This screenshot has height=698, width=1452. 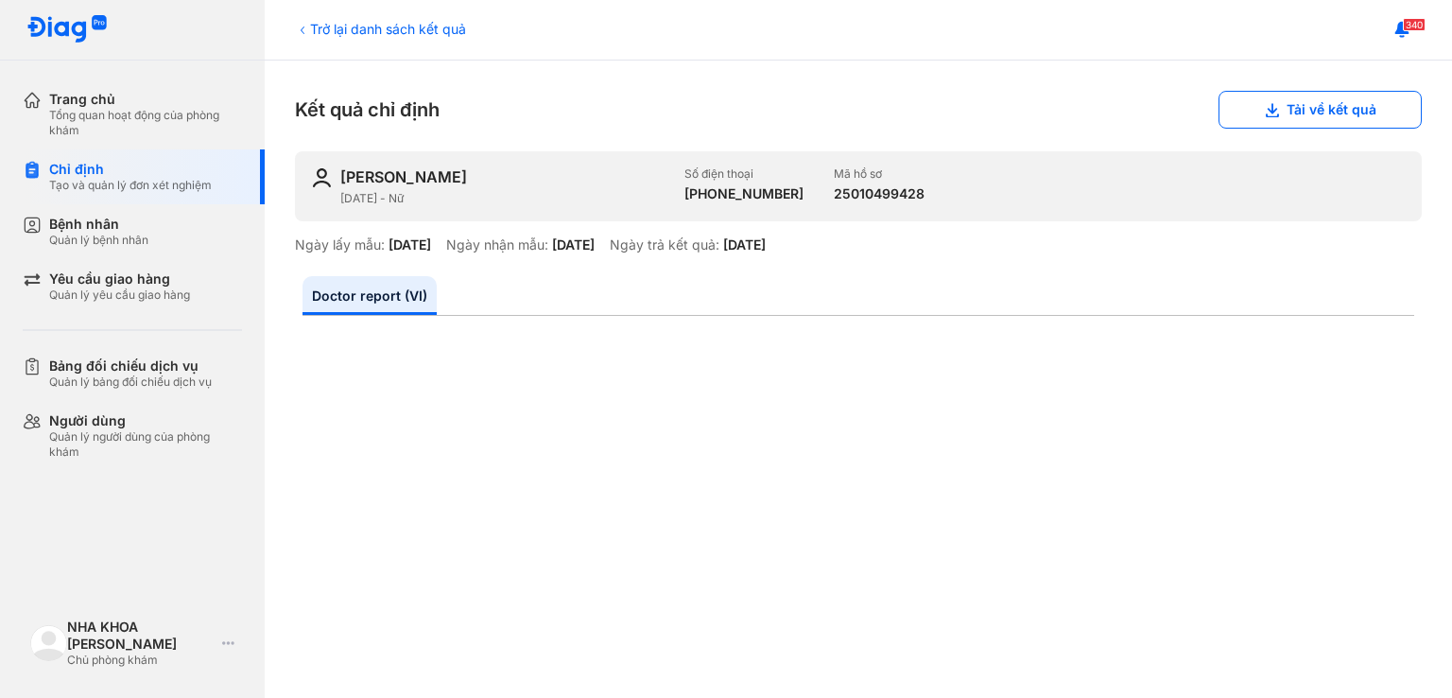 I want to click on div: Kết quả chỉ định, so click(x=858, y=110).